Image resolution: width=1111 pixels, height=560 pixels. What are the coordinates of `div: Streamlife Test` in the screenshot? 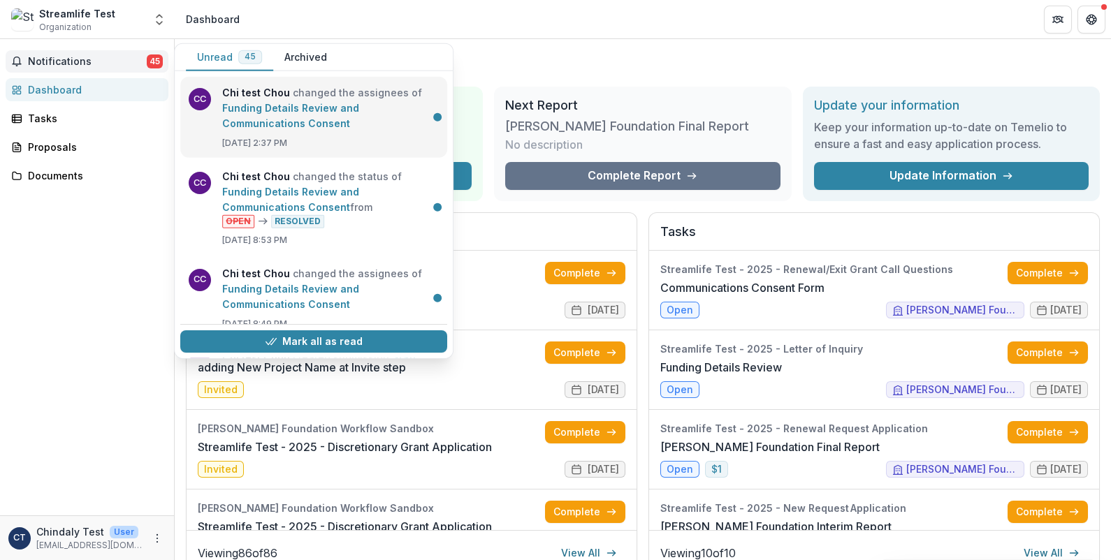 It's located at (77, 13).